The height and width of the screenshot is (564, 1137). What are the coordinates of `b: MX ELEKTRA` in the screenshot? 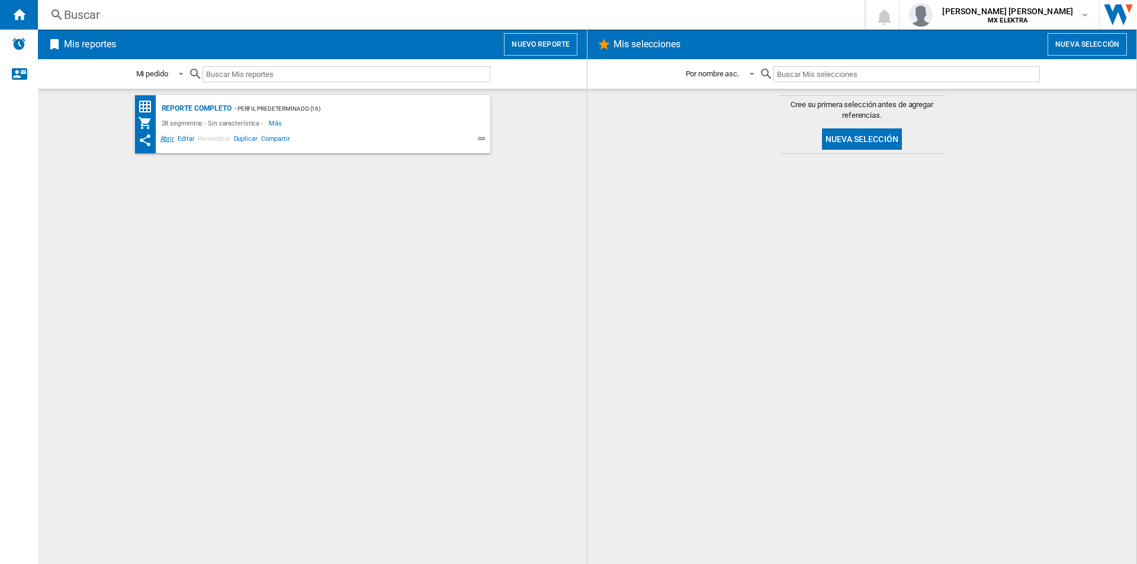 It's located at (1007, 20).